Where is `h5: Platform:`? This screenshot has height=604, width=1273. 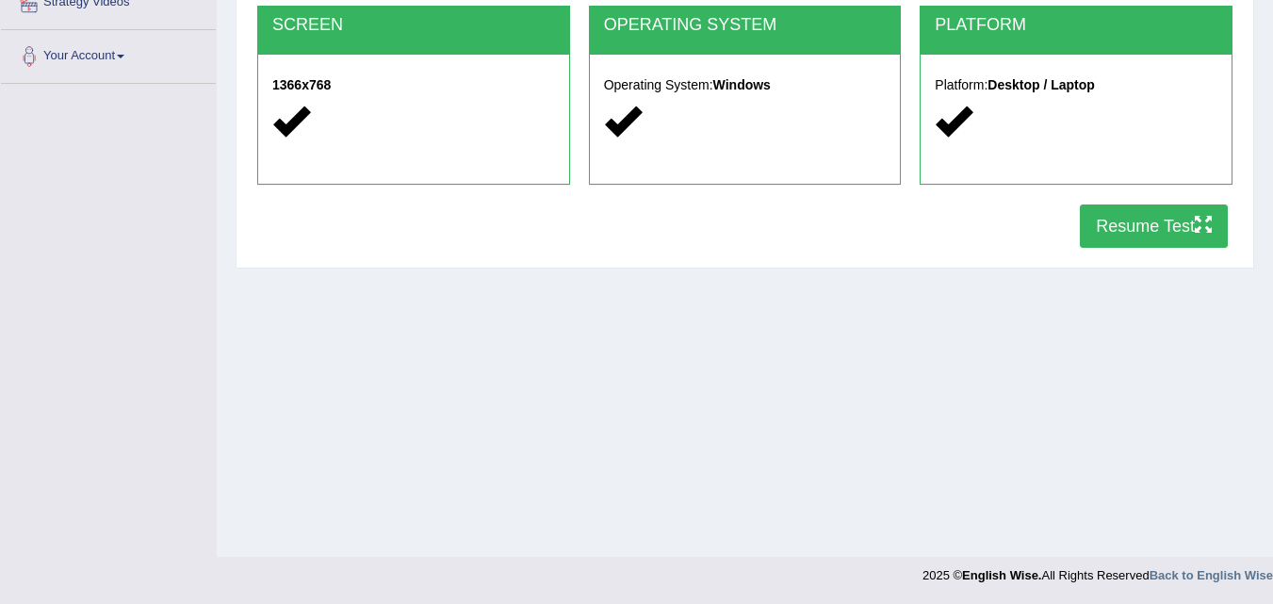
h5: Platform: is located at coordinates (1076, 85).